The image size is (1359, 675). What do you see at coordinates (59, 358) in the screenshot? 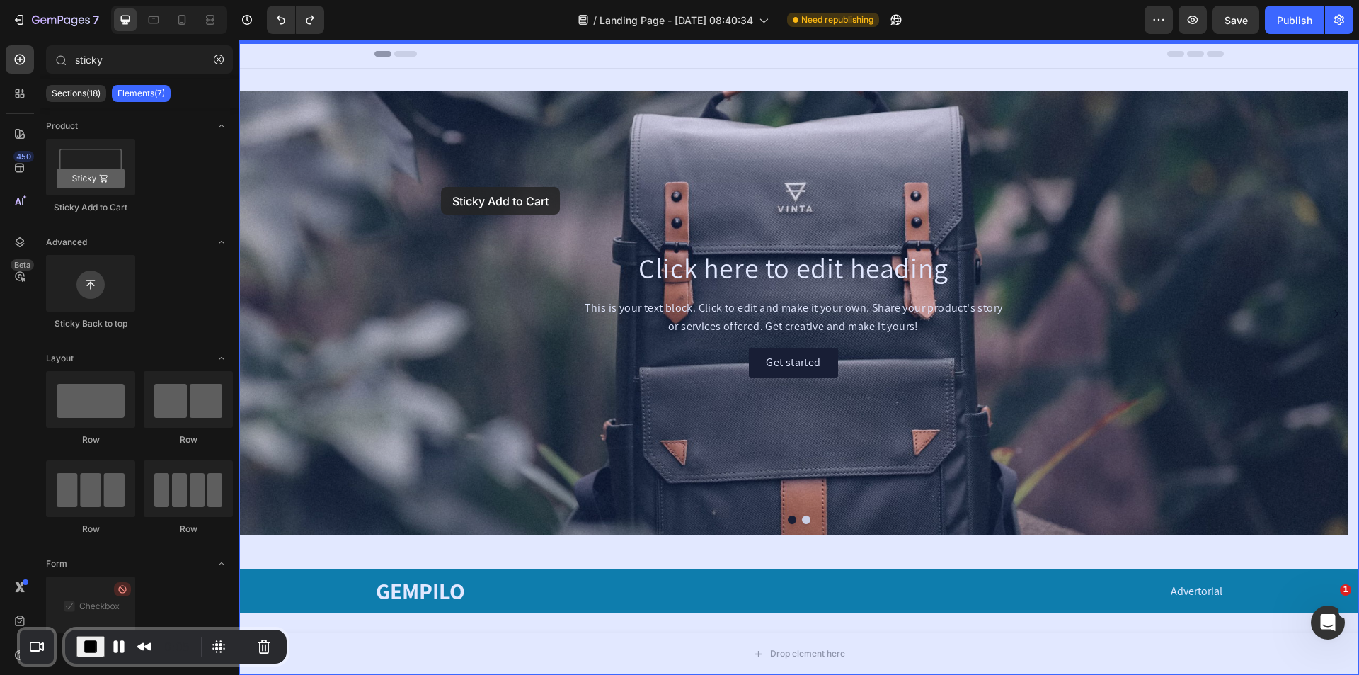
I see `span: Layout` at bounding box center [59, 358].